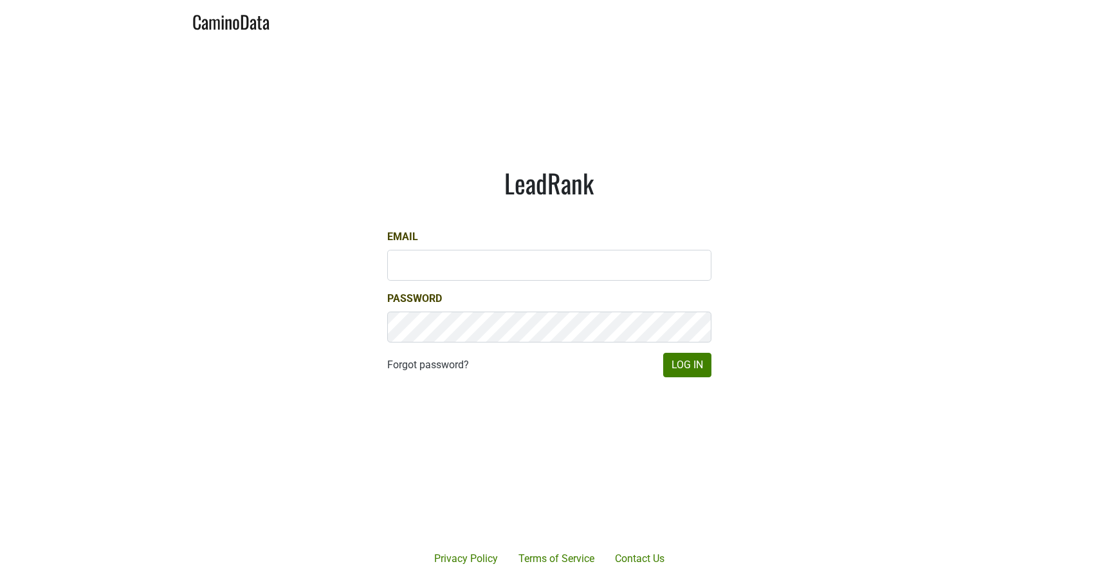 The width and height of the screenshot is (1098, 582). What do you see at coordinates (466, 558) in the screenshot?
I see `a: Privacy Policy` at bounding box center [466, 558].